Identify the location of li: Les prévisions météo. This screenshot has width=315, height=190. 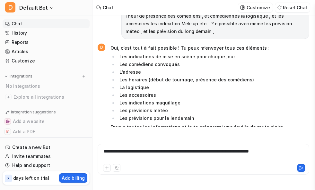
(207, 111).